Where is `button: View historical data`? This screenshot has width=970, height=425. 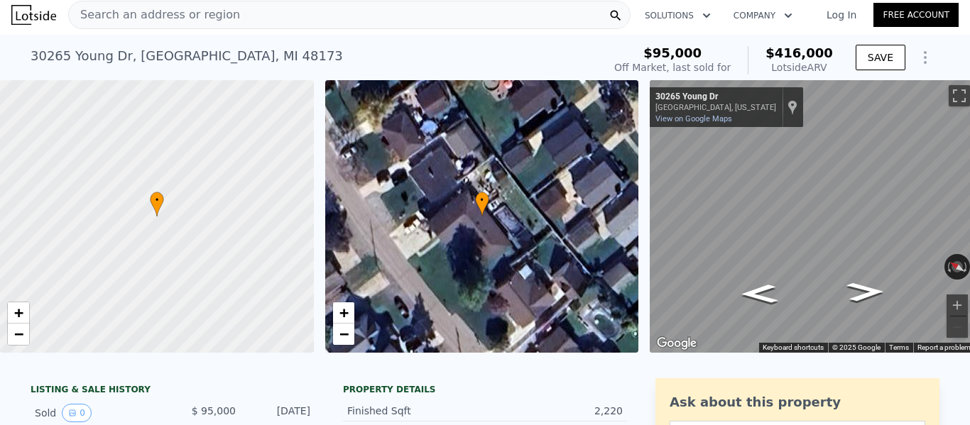
button: View historical data is located at coordinates (77, 413).